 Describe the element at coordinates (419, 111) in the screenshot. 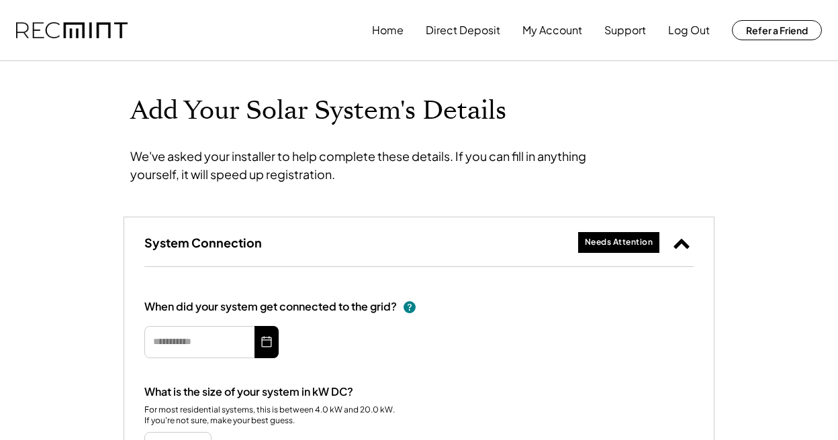

I see `h1: Add Your Solar System's Details` at that location.